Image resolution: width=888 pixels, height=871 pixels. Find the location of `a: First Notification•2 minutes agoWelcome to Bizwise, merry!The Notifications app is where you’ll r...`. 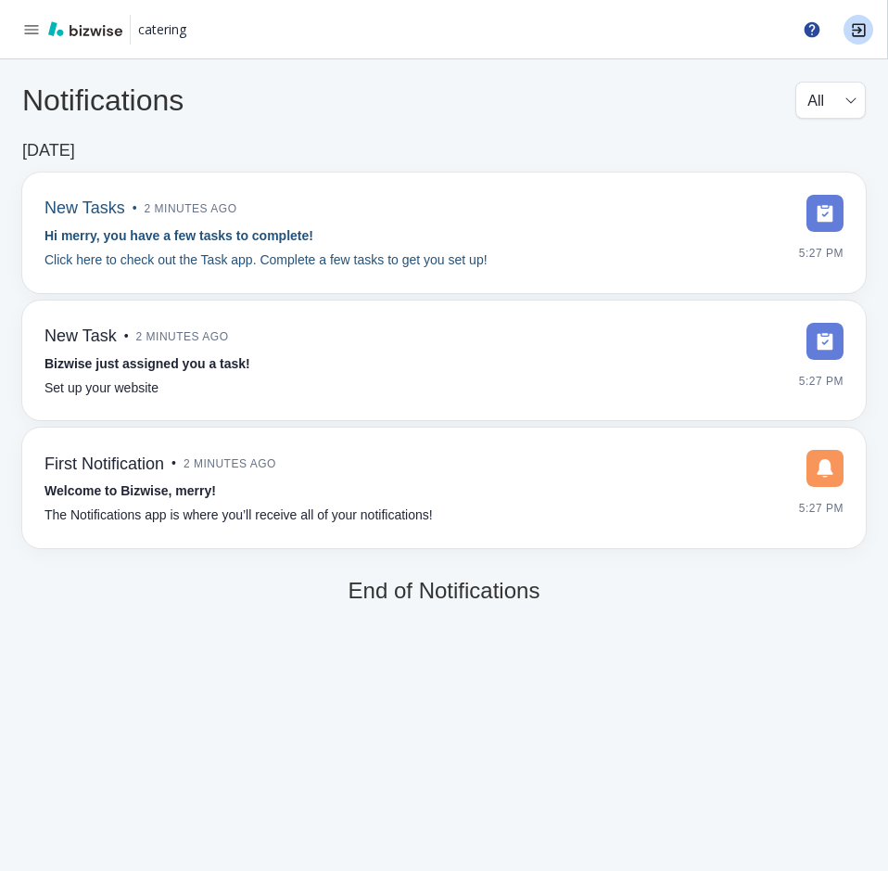

a: First Notification•2 minutes agoWelcome to Bizwise, merry!The Notifications app is where you’ll r... is located at coordinates (444, 488).